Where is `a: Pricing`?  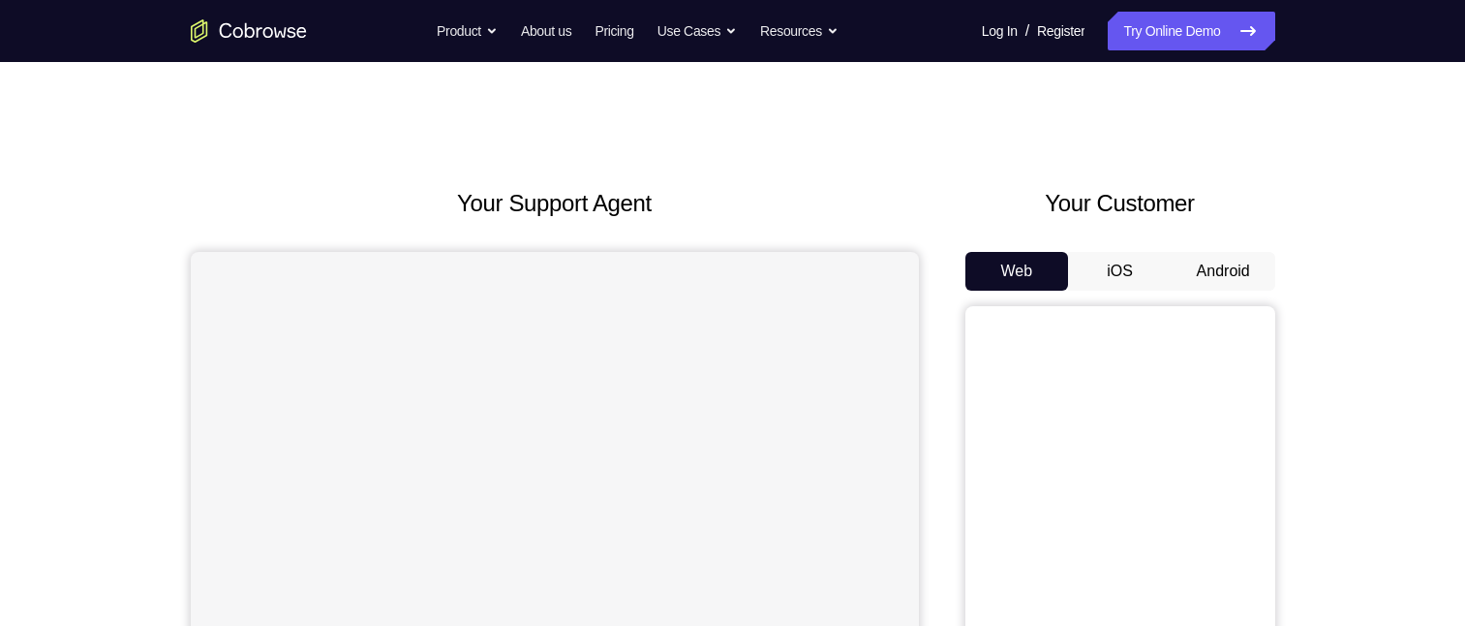
a: Pricing is located at coordinates (614, 31).